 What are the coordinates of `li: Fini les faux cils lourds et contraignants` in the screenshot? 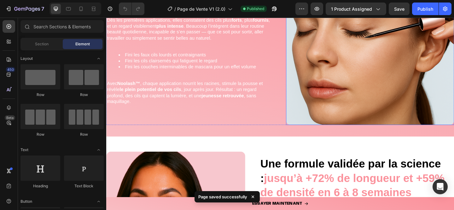 It's located at (98, 41).